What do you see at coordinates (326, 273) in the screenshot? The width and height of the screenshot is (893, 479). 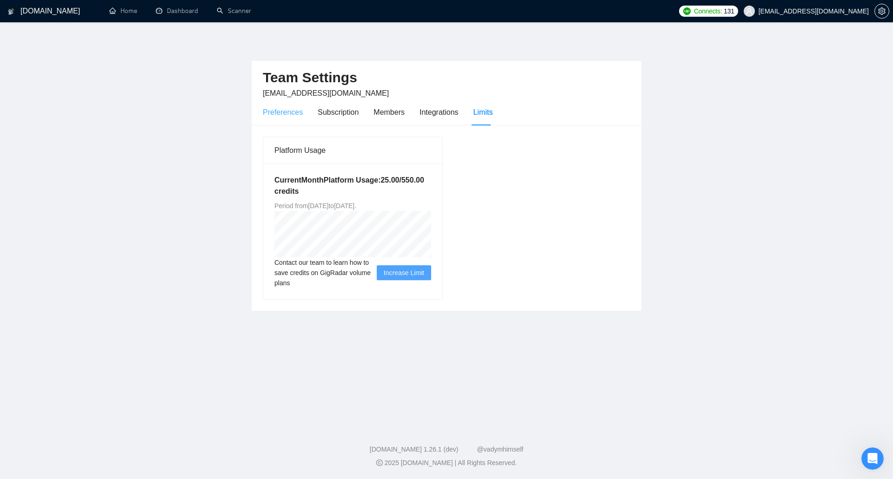 I see `span: Contact our team to learn how to save credits on GigRadar volume plans` at bounding box center [326, 273].